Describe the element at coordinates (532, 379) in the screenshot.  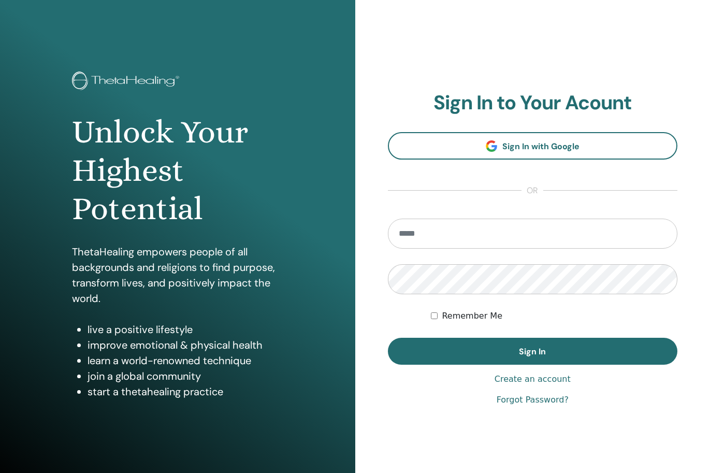
I see `a: Create an account` at that location.